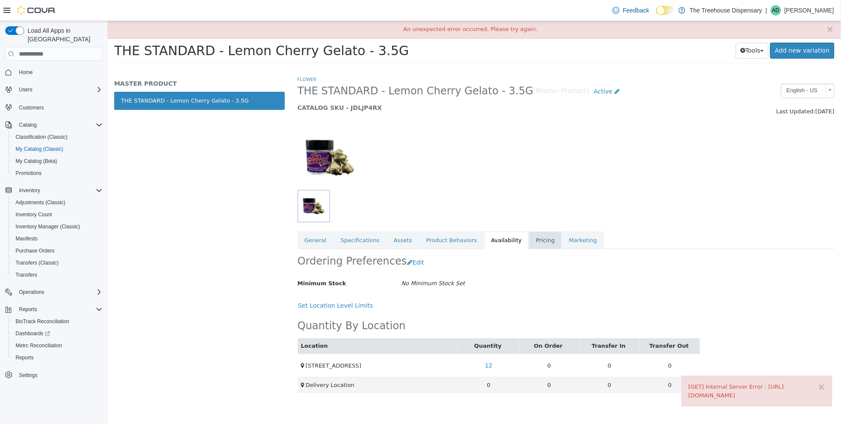  What do you see at coordinates (54, 72) in the screenshot?
I see `button: Home` at bounding box center [54, 72].